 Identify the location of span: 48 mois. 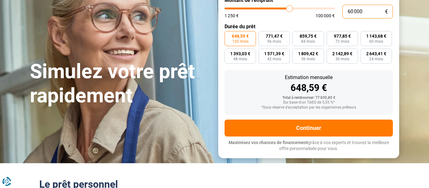
(240, 59).